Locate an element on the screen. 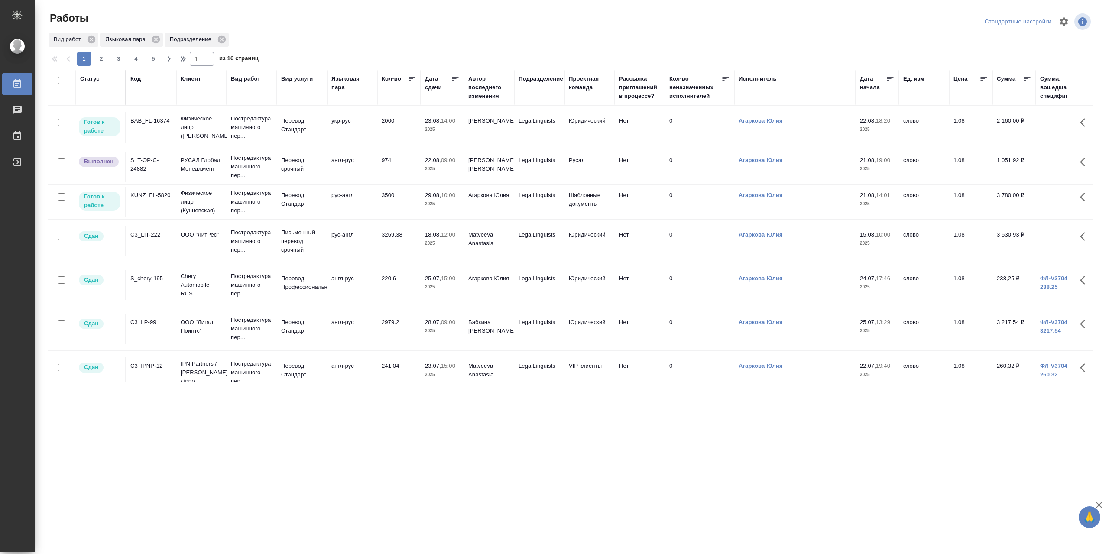  div: Вид работ is located at coordinates (246, 79).